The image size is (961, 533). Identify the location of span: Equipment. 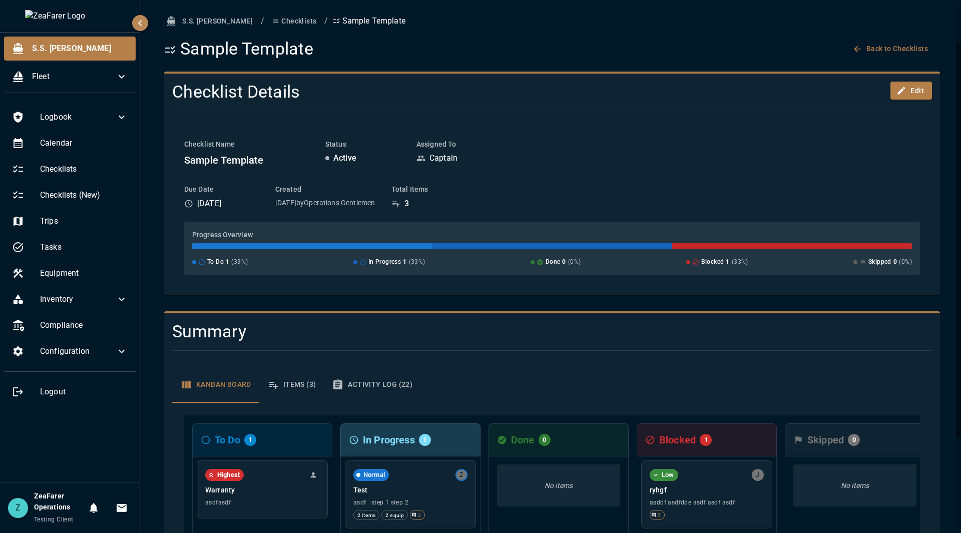
(84, 273).